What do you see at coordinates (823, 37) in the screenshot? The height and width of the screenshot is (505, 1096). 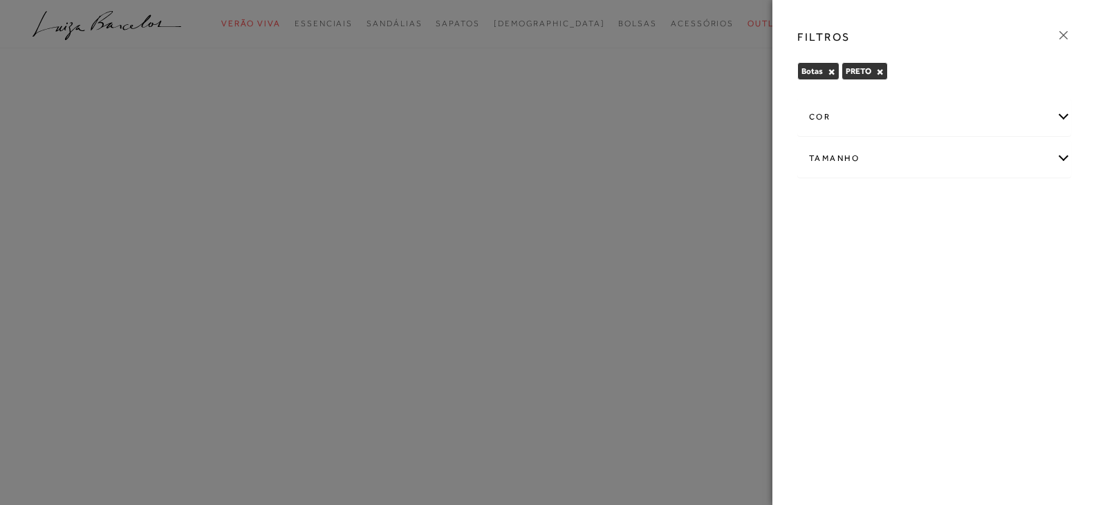 I see `h3: FILTROS` at bounding box center [823, 37].